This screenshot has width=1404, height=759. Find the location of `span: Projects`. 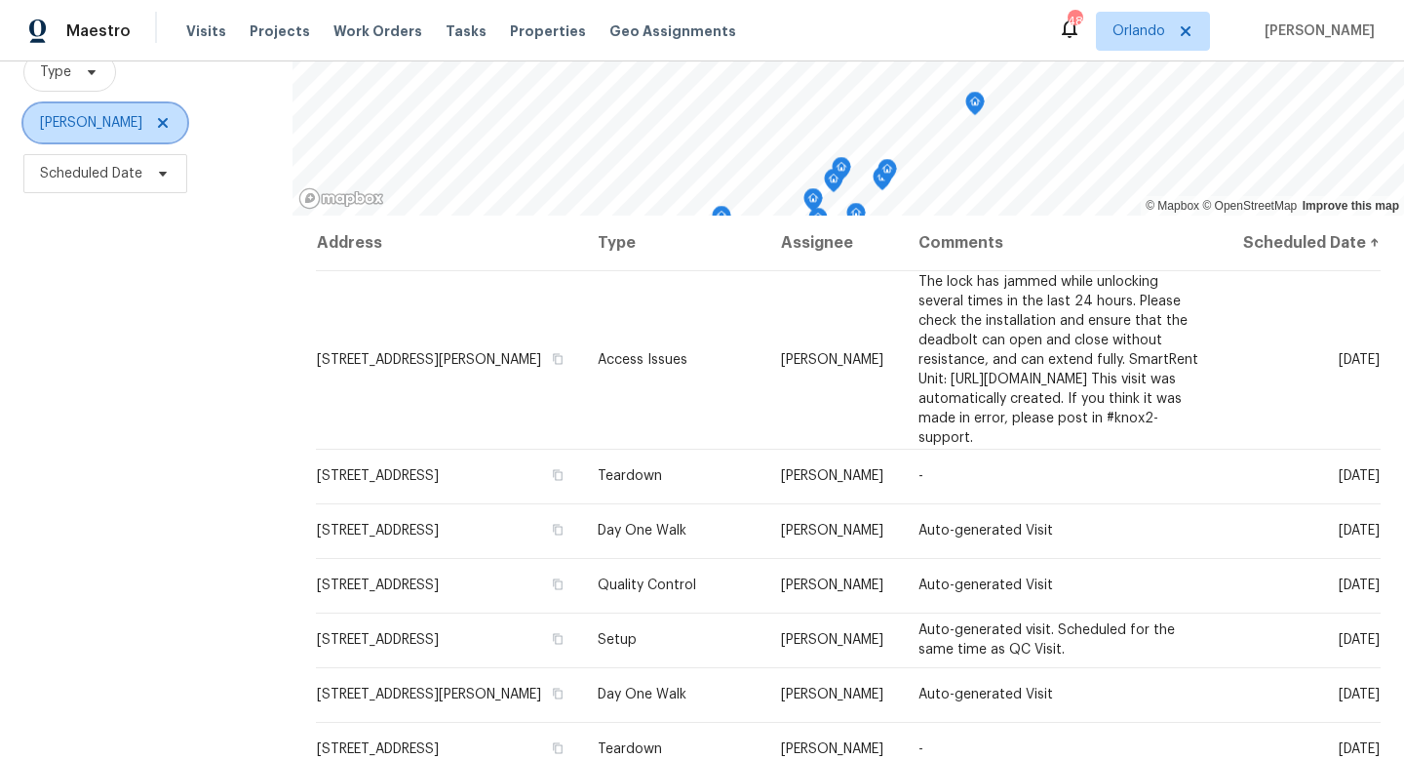

span: Projects is located at coordinates (280, 31).